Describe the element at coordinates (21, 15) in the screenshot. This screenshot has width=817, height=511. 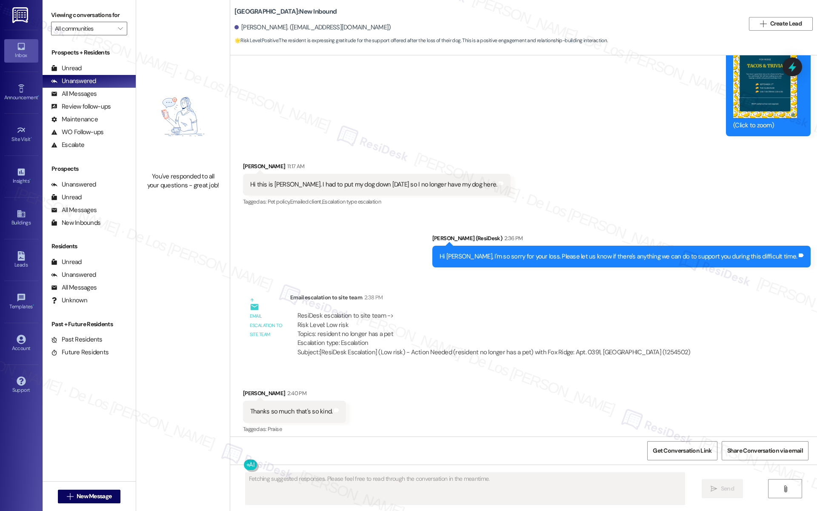
I see `img: ResiDesk Logo` at that location.